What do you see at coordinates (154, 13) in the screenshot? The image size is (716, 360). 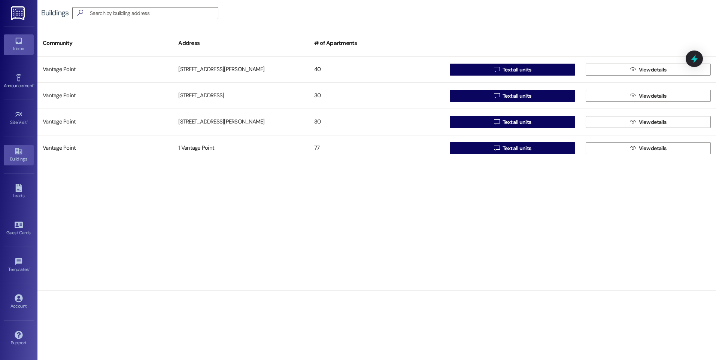 I see `input: Search by building address` at bounding box center [154, 13].